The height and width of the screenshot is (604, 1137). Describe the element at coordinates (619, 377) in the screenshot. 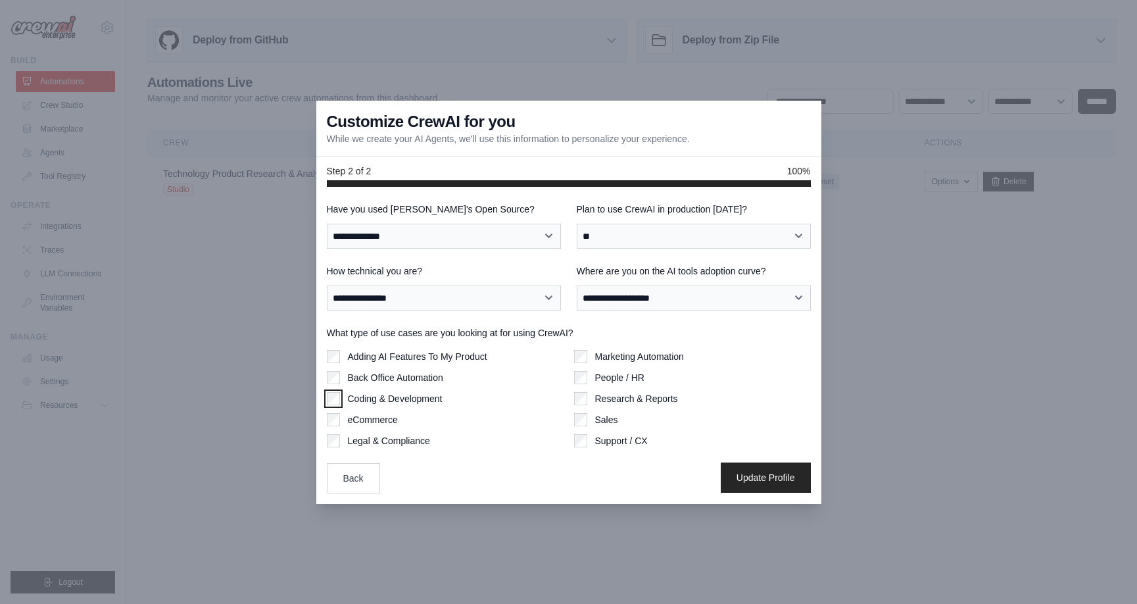

I see `label: People / HR` at that location.